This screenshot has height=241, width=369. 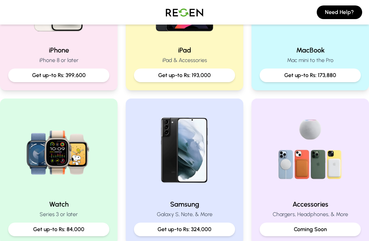 What do you see at coordinates (339, 12) in the screenshot?
I see `button: Need Help?` at bounding box center [339, 12].